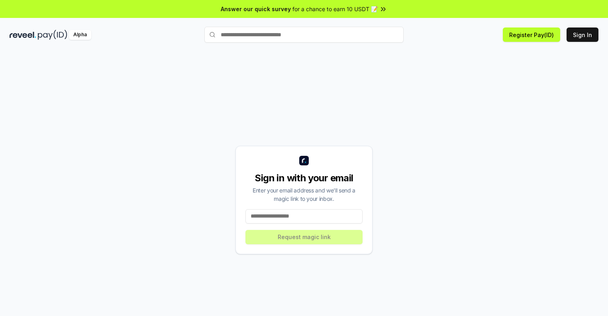 The height and width of the screenshot is (316, 608). What do you see at coordinates (23, 35) in the screenshot?
I see `img: reveel_dark` at bounding box center [23, 35].